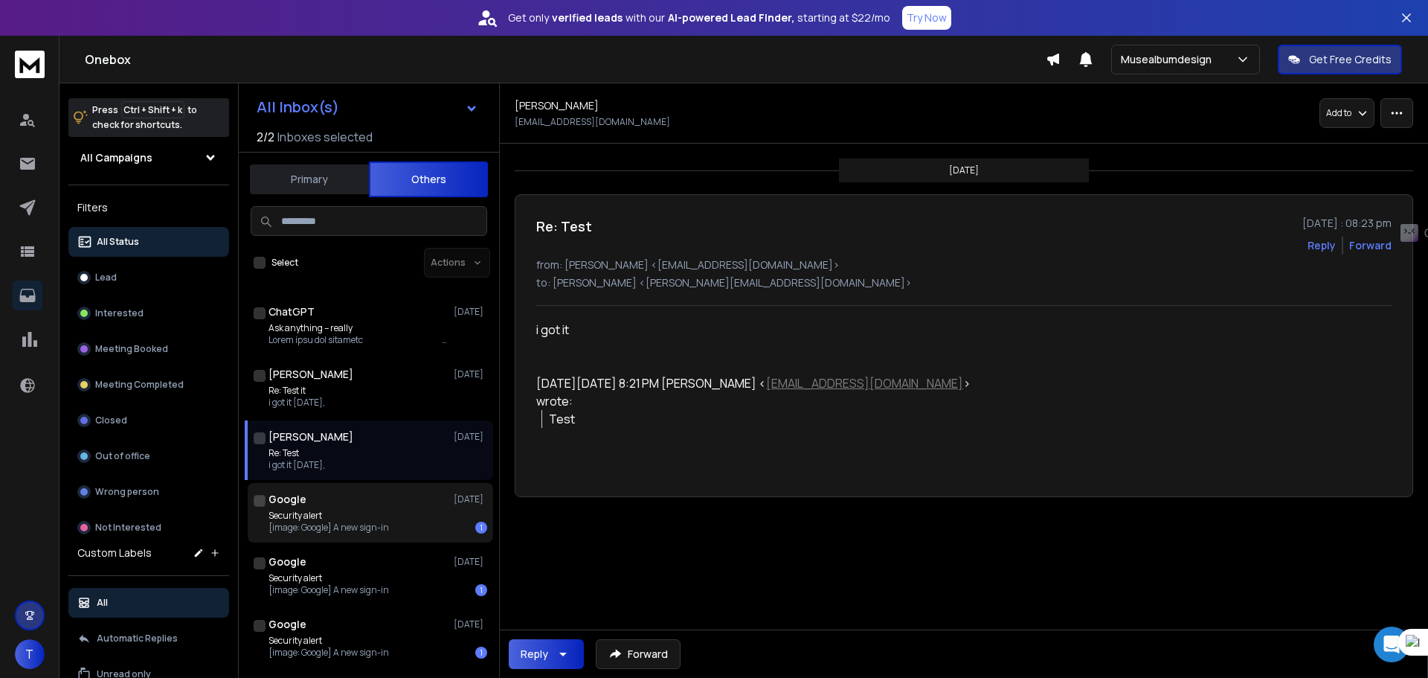 The height and width of the screenshot is (678, 1428). I want to click on p: Try Now, so click(927, 18).